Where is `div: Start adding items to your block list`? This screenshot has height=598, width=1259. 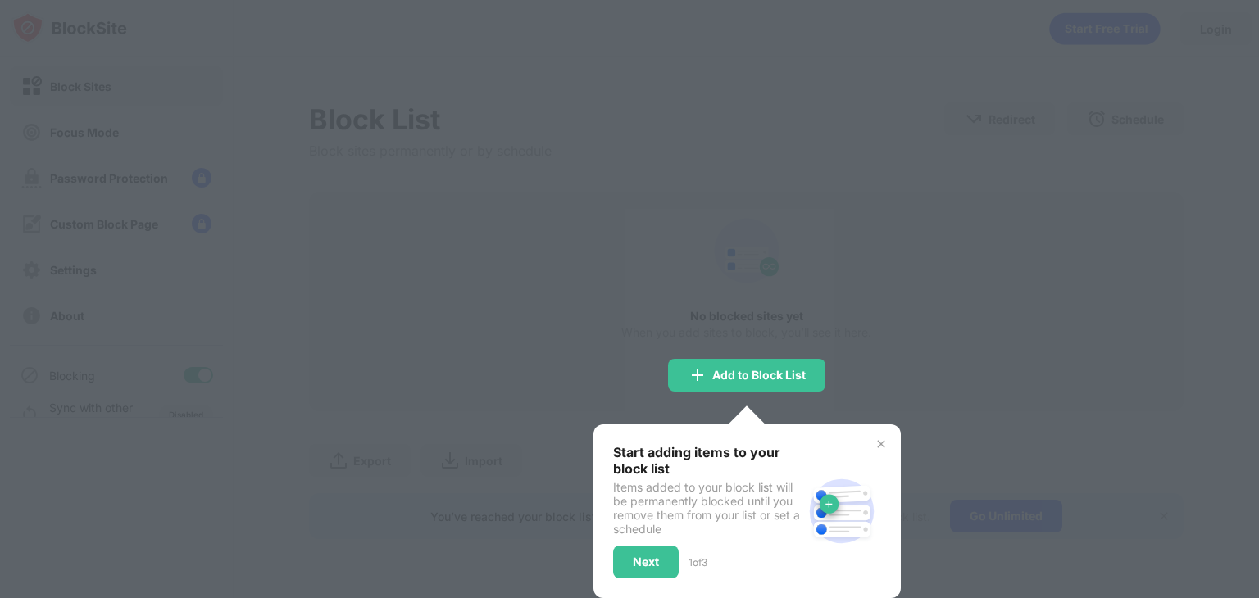 div: Start adding items to your block list is located at coordinates (707, 461).